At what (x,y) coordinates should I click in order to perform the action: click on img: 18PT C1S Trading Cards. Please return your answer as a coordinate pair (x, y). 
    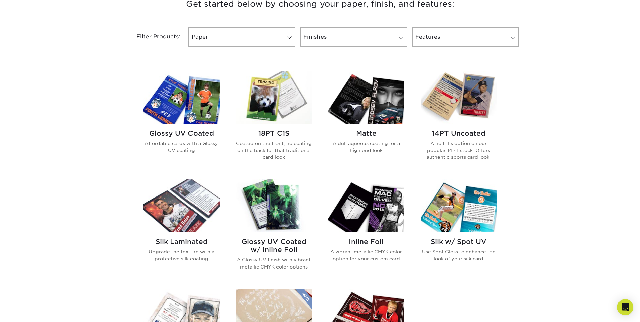
    Looking at the image, I should click on (274, 97).